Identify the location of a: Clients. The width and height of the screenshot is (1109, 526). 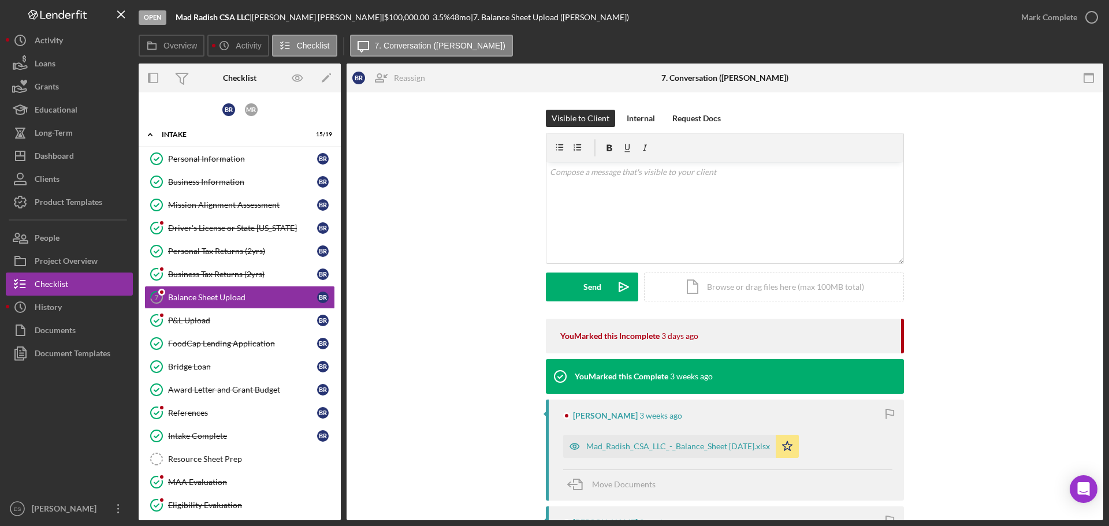
(69, 179).